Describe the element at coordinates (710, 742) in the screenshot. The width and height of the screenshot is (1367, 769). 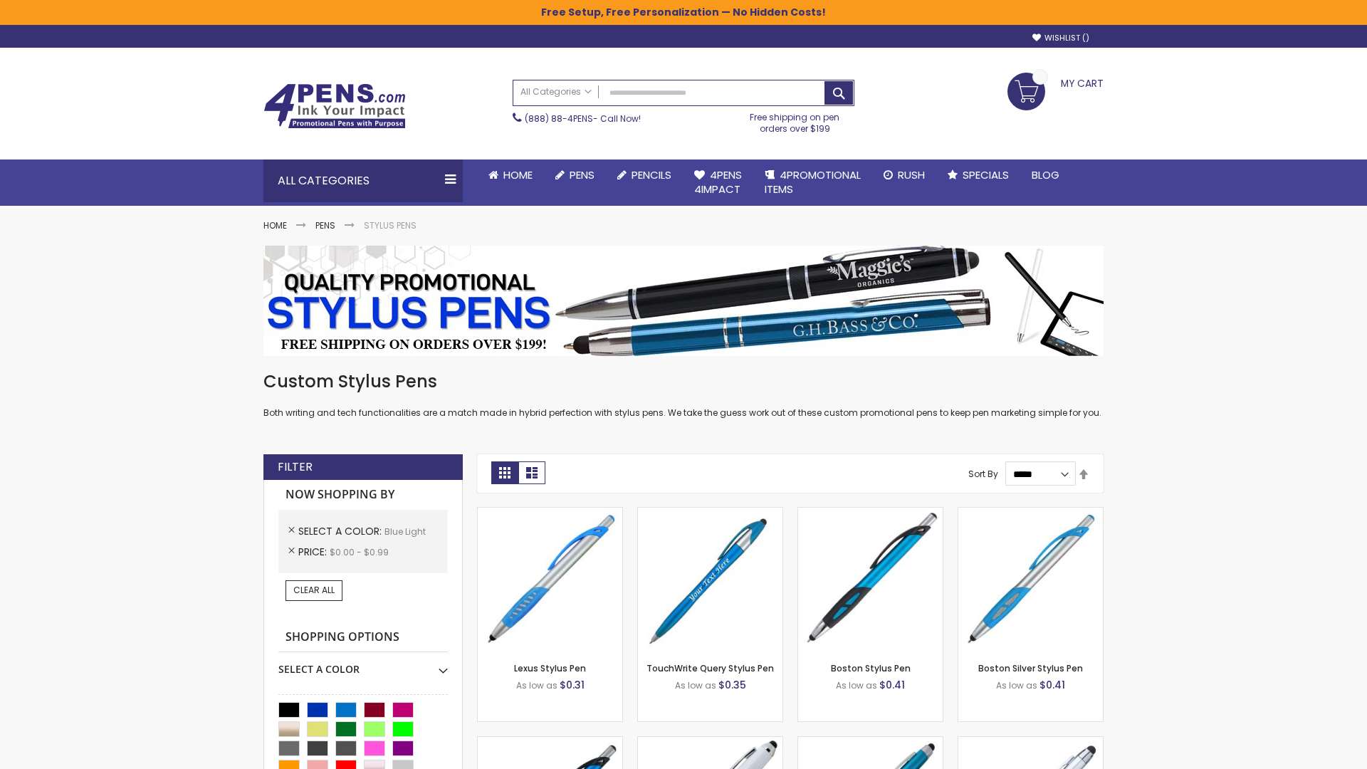
I see `a: Kimberly Logo Stylus Pens-LT-Blue` at that location.